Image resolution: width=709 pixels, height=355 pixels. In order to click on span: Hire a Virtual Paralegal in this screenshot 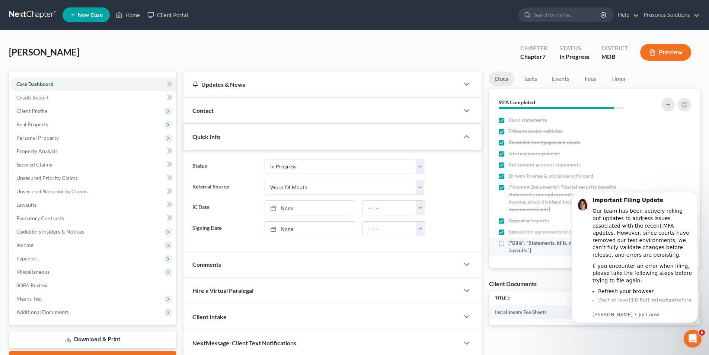, I will do `click(223, 290)`.